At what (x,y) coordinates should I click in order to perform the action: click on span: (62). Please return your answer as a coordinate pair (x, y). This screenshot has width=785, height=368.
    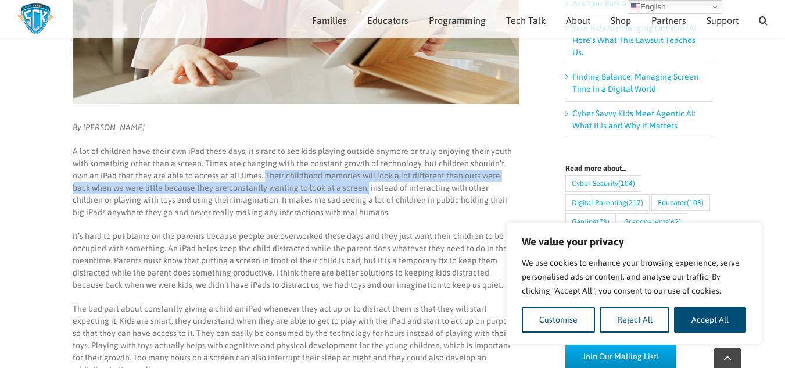
    Looking at the image, I should click on (675, 221).